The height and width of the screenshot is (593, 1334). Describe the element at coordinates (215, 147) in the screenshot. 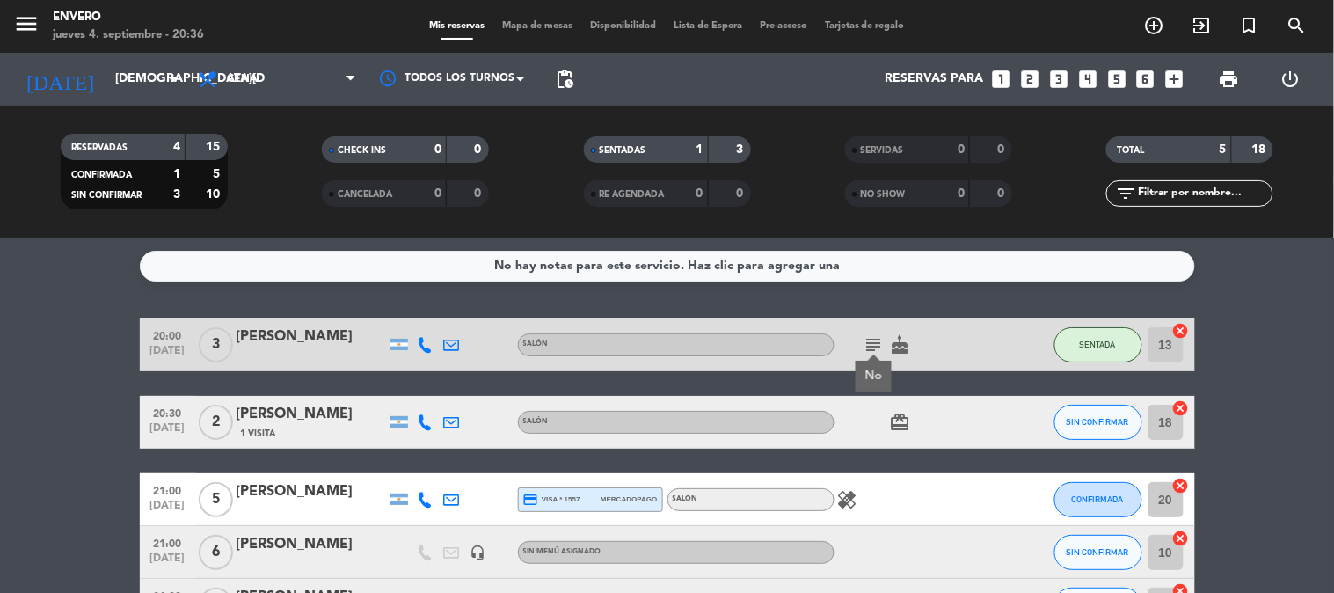

I see `strong: 15` at that location.